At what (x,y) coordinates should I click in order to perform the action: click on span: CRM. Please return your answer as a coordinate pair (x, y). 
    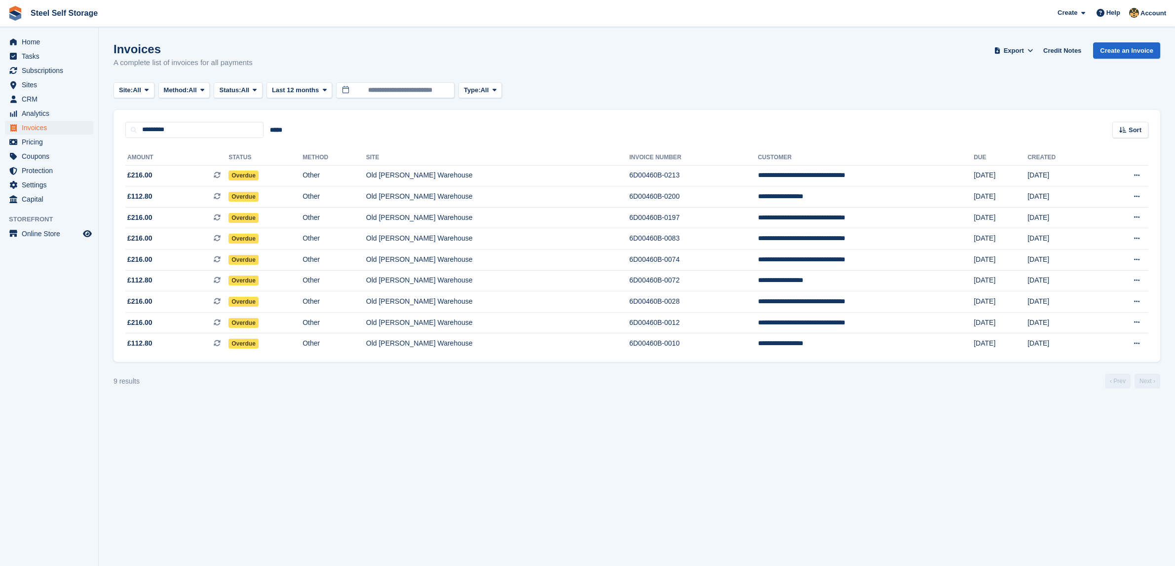
    Looking at the image, I should click on (51, 99).